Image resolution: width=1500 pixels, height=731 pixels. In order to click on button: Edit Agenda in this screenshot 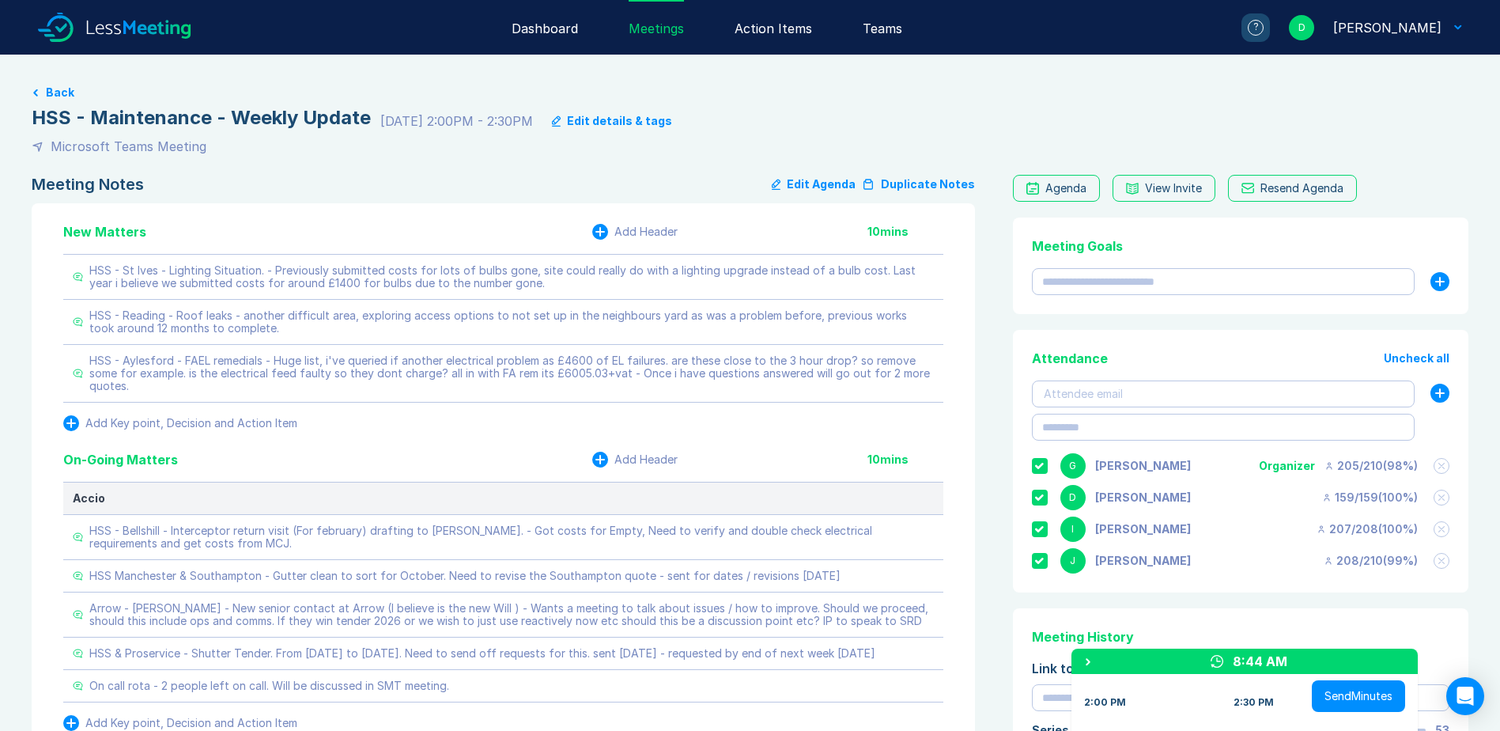, I will do `click(814, 184)`.